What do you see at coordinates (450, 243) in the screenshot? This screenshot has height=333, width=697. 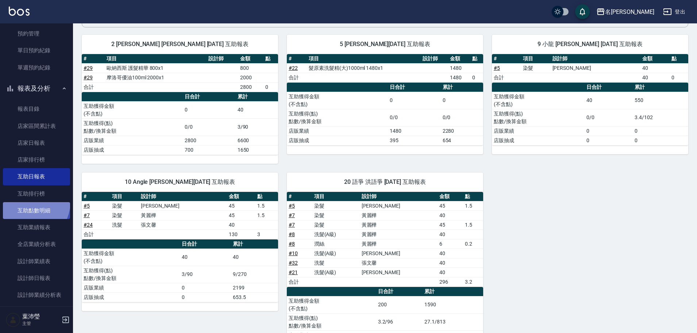 I see `td: 6` at bounding box center [450, 243].